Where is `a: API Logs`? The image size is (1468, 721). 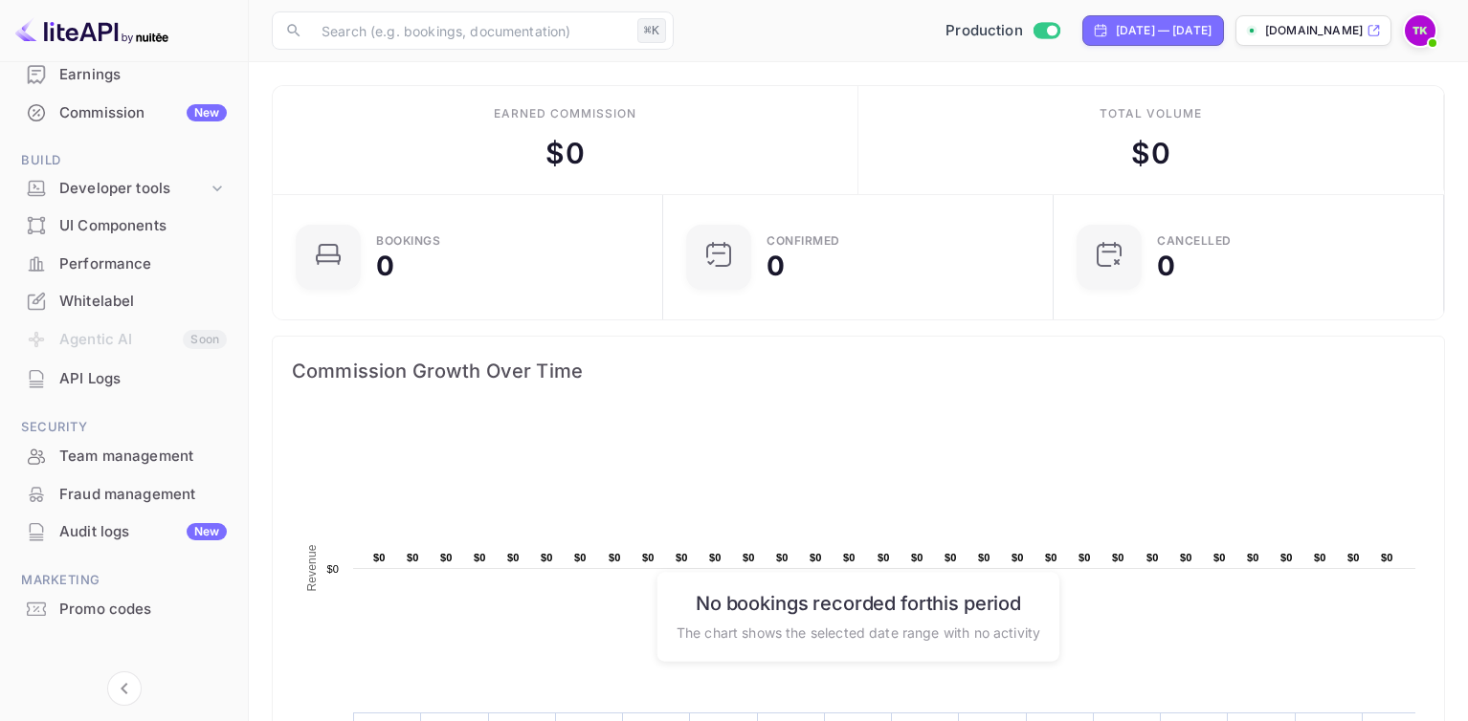
a: API Logs is located at coordinates (123, 378).